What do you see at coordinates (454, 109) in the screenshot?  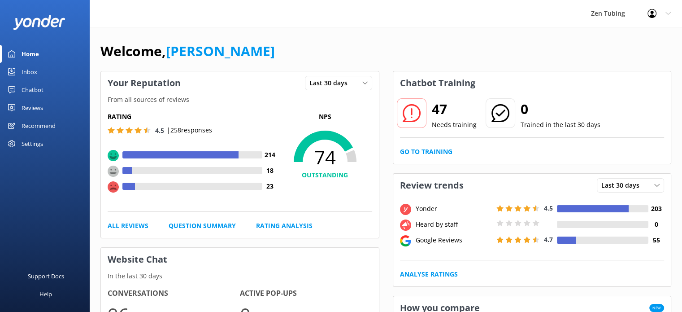 I see `h2: 47` at bounding box center [454, 109].